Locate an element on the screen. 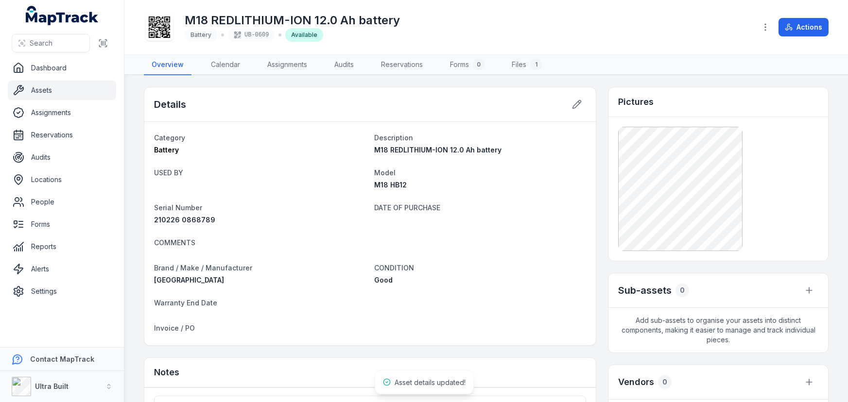 The height and width of the screenshot is (402, 848). a: Locations is located at coordinates (62, 180).